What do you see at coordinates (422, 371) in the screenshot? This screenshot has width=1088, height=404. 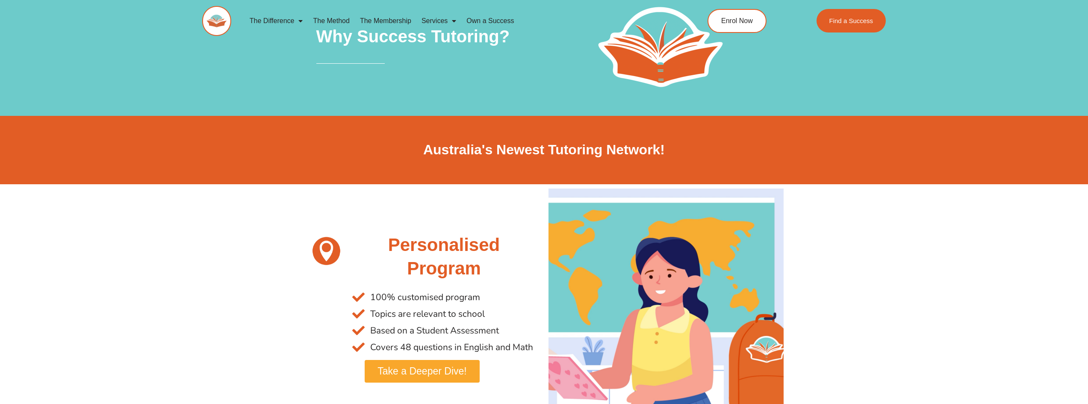 I see `a: Take a Deeper Dive!` at bounding box center [422, 371].